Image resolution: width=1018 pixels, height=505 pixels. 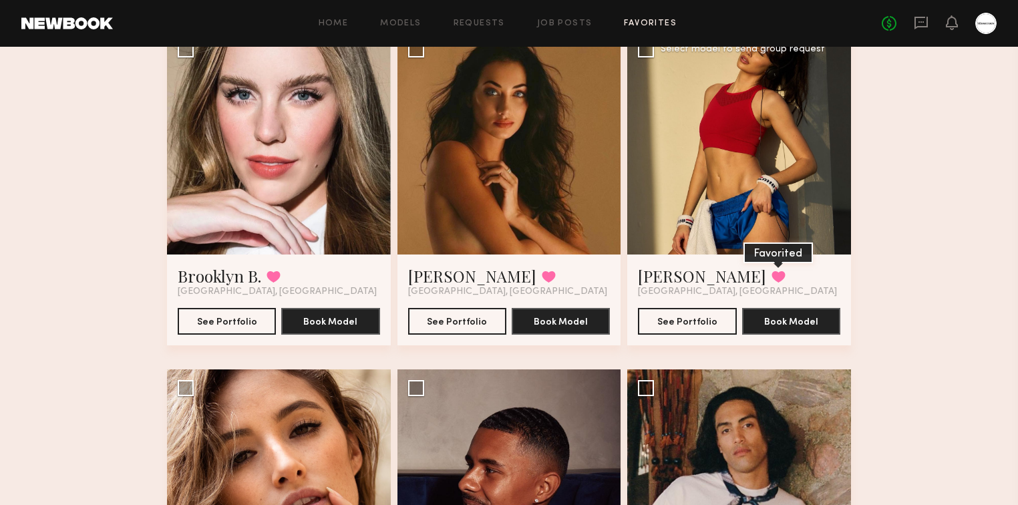 I want to click on a: Brooklyn B., so click(x=219, y=276).